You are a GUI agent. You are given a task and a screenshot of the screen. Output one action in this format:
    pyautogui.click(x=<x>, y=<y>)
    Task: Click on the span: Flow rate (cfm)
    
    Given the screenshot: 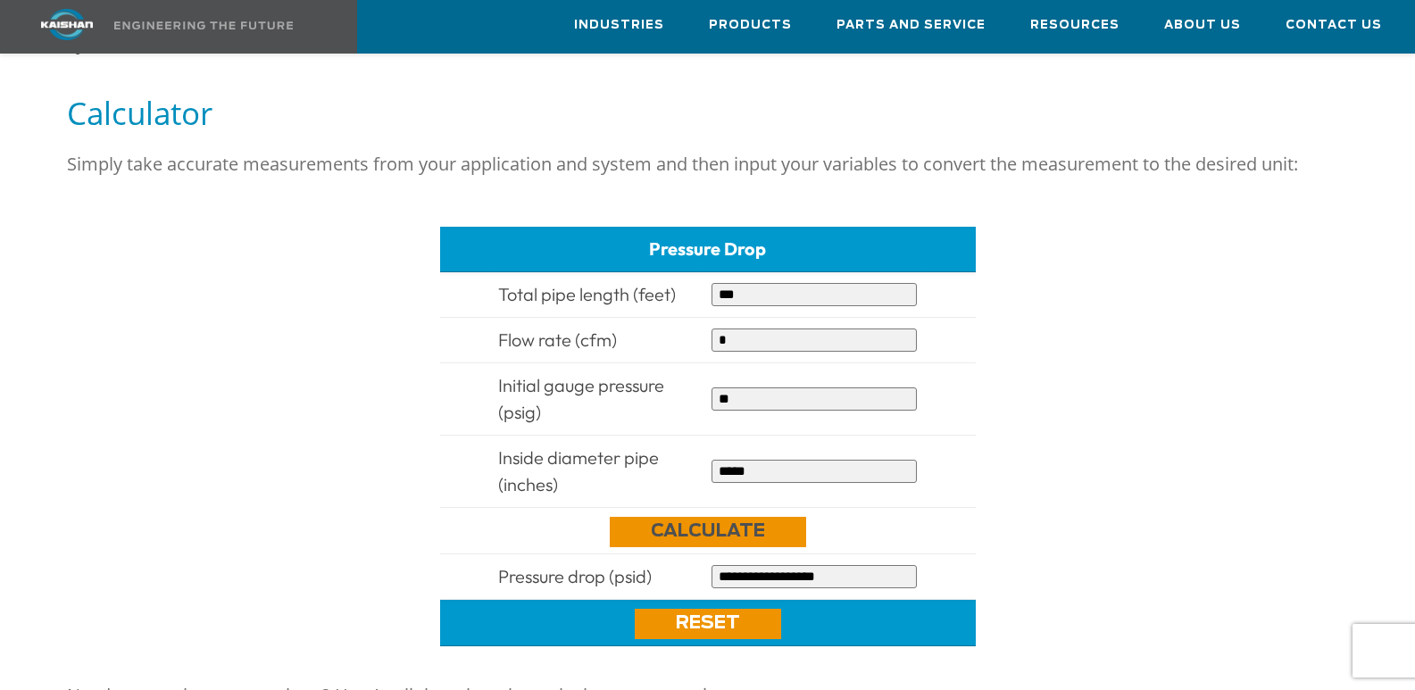 What is the action you would take?
    pyautogui.click(x=557, y=339)
    